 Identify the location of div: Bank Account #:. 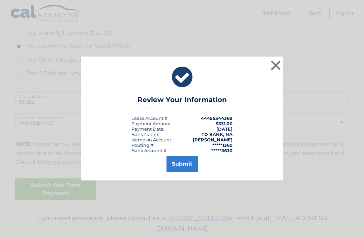
(149, 151).